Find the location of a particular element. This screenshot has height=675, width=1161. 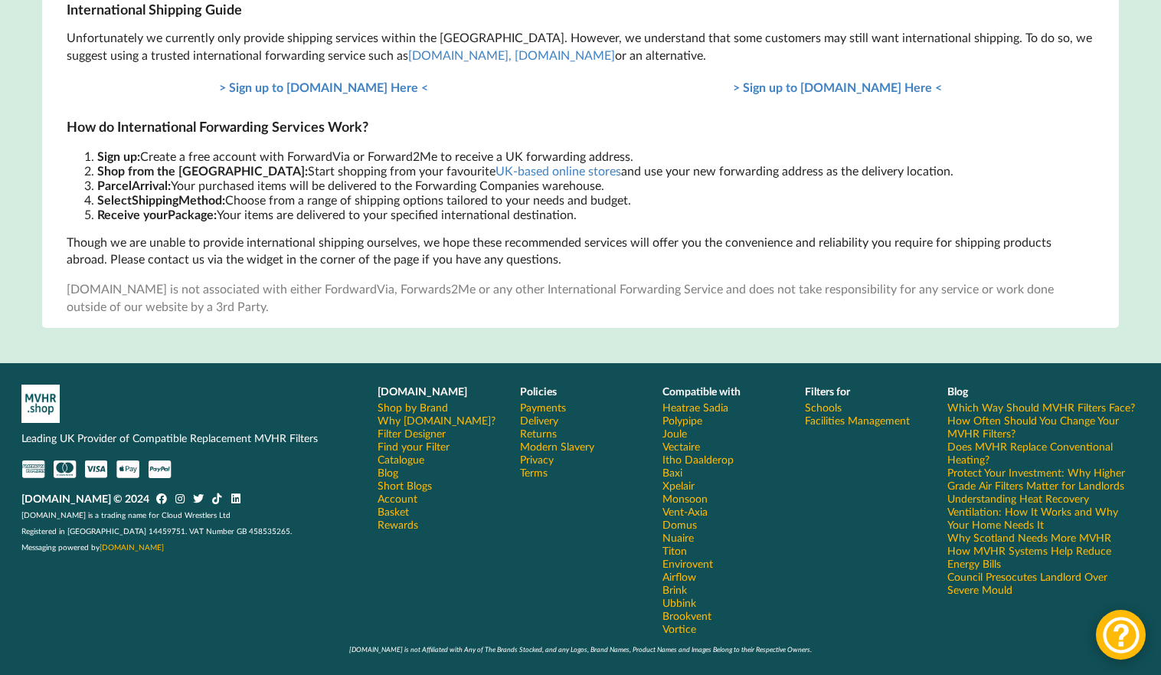

a: Find your Filter is located at coordinates (414, 446).